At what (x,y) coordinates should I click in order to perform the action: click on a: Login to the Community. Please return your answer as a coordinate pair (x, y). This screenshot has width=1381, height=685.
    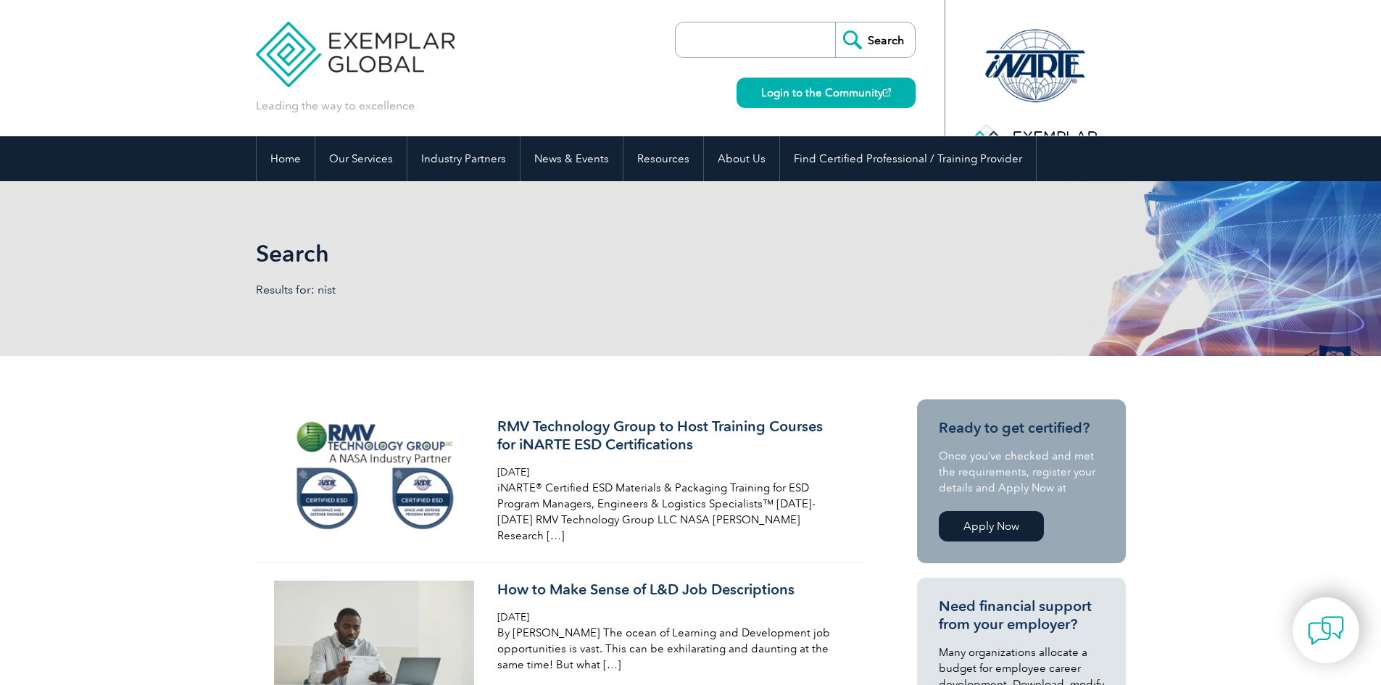
    Looking at the image, I should click on (826, 93).